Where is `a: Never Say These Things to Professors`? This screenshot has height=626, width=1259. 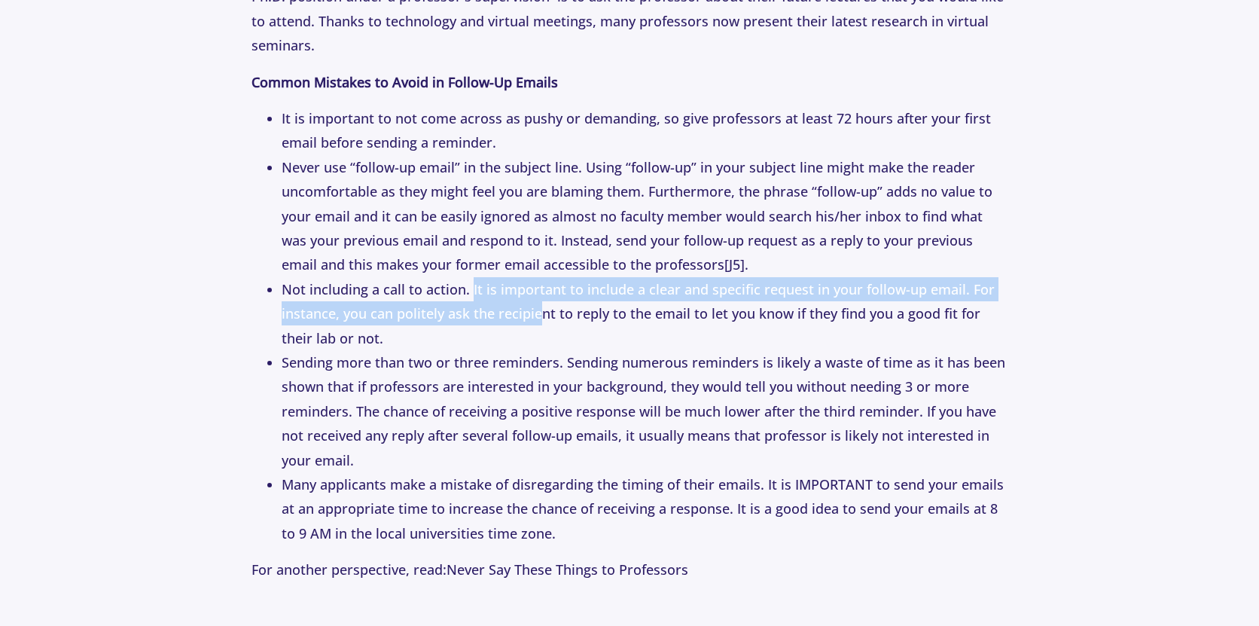
a: Never Say These Things to Professors is located at coordinates (567, 569).